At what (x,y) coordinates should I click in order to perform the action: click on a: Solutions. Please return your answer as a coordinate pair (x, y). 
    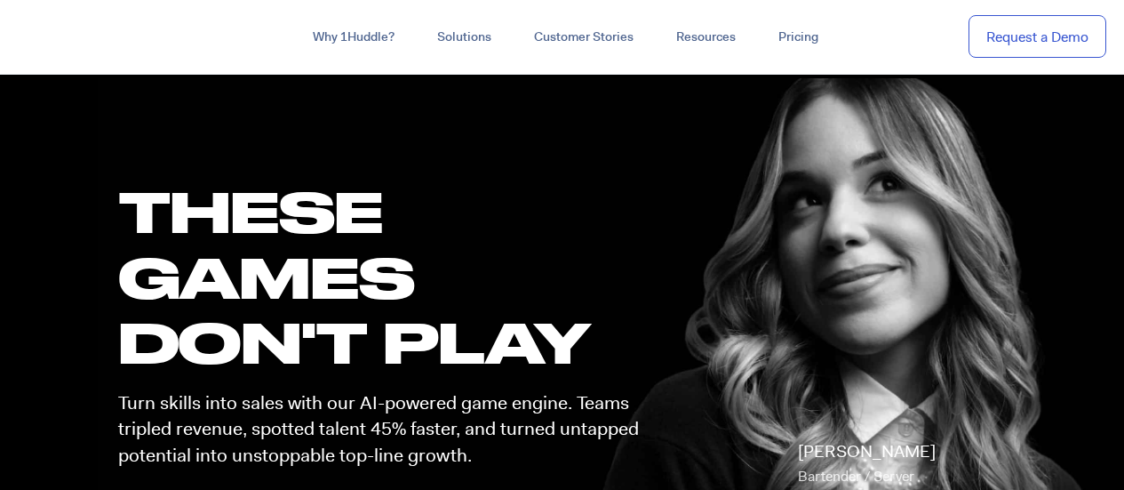
    Looking at the image, I should click on (464, 37).